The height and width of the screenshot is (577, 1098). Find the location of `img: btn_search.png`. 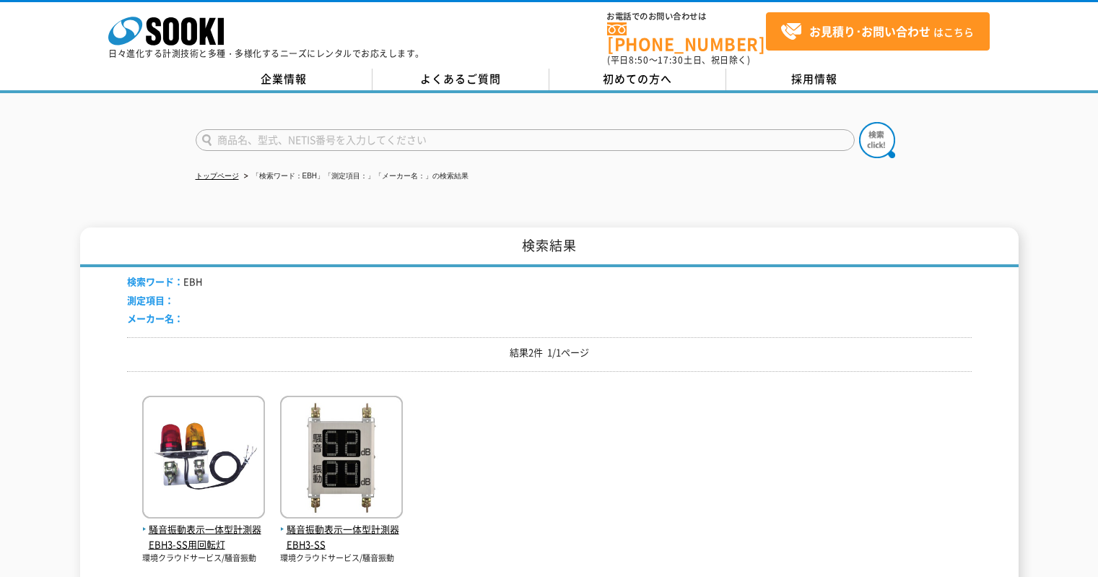

img: btn_search.png is located at coordinates (877, 140).